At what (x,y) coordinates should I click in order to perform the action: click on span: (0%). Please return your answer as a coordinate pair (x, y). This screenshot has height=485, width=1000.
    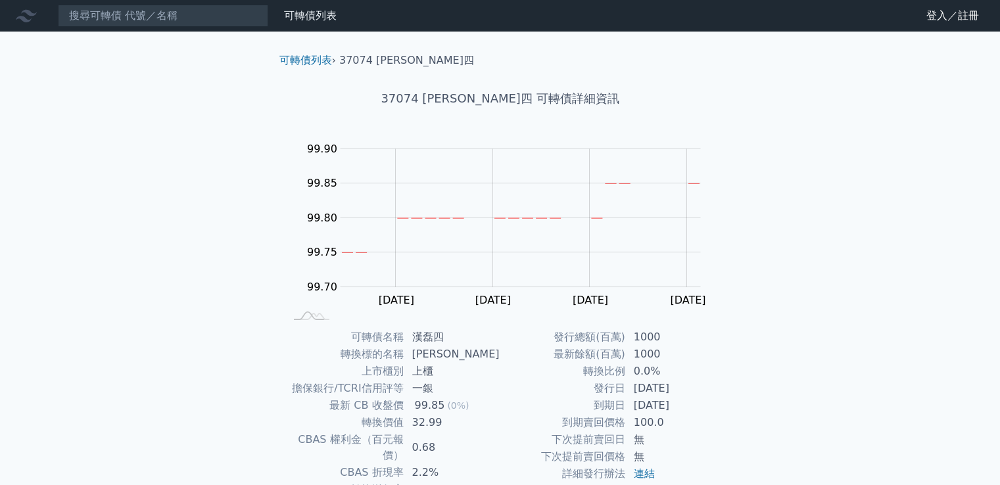
    Looking at the image, I should click on (458, 406).